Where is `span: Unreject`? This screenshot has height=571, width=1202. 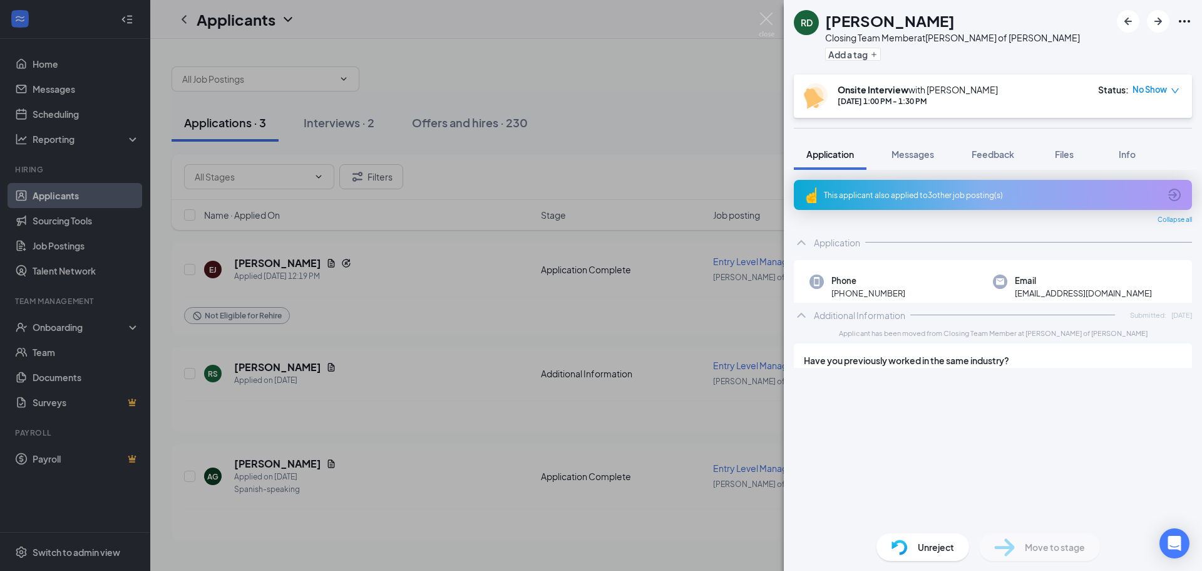 span: Unreject is located at coordinates (936, 547).